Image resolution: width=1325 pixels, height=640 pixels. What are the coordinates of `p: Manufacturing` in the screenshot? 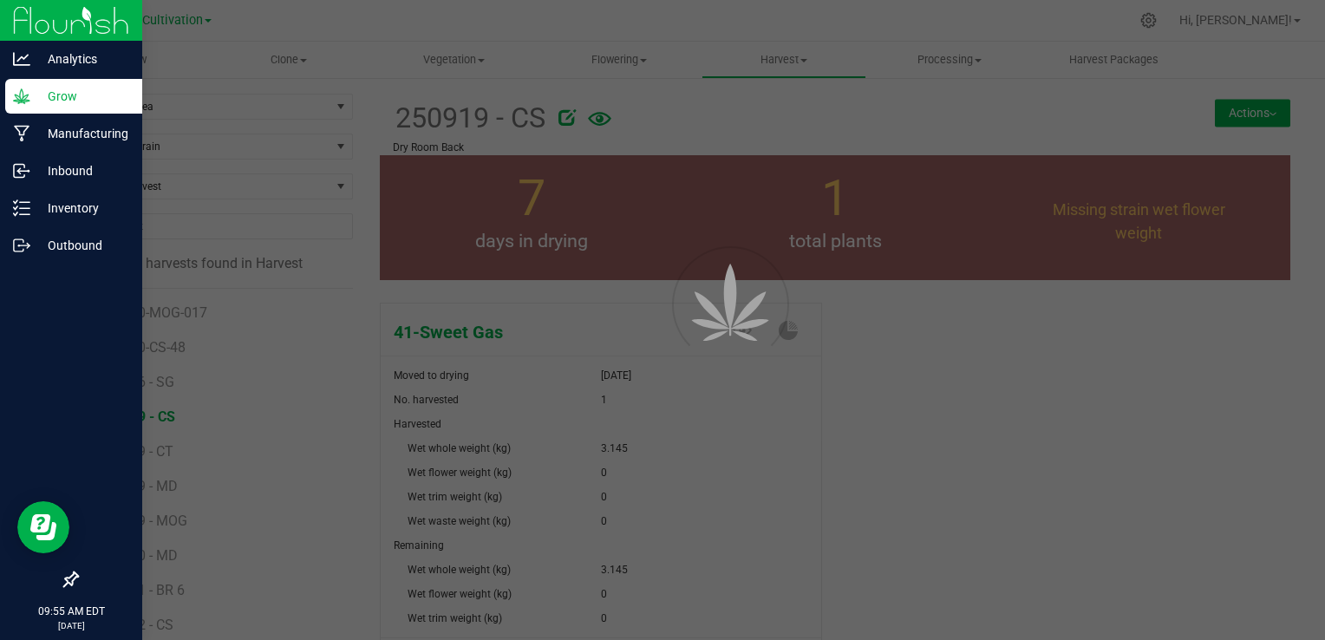 It's located at (82, 134).